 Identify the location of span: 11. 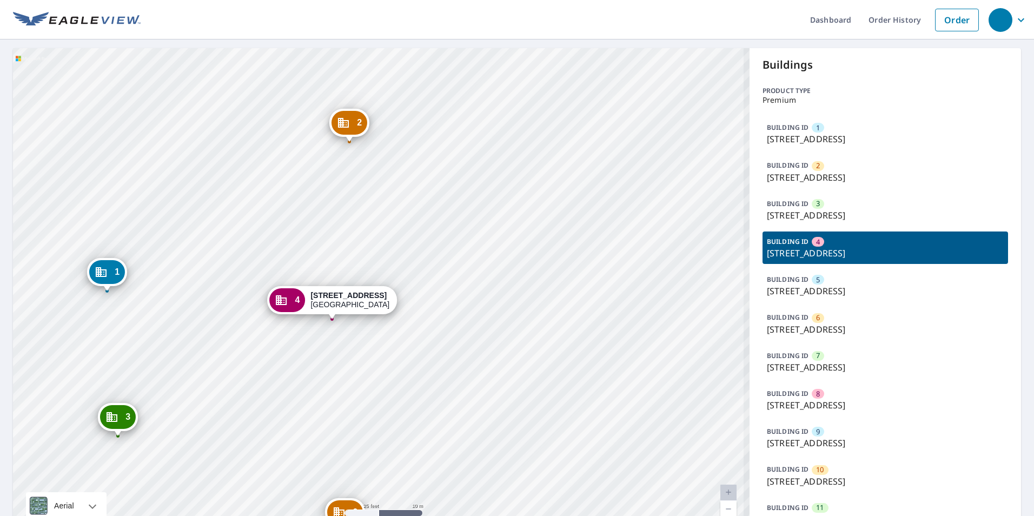
(820, 507).